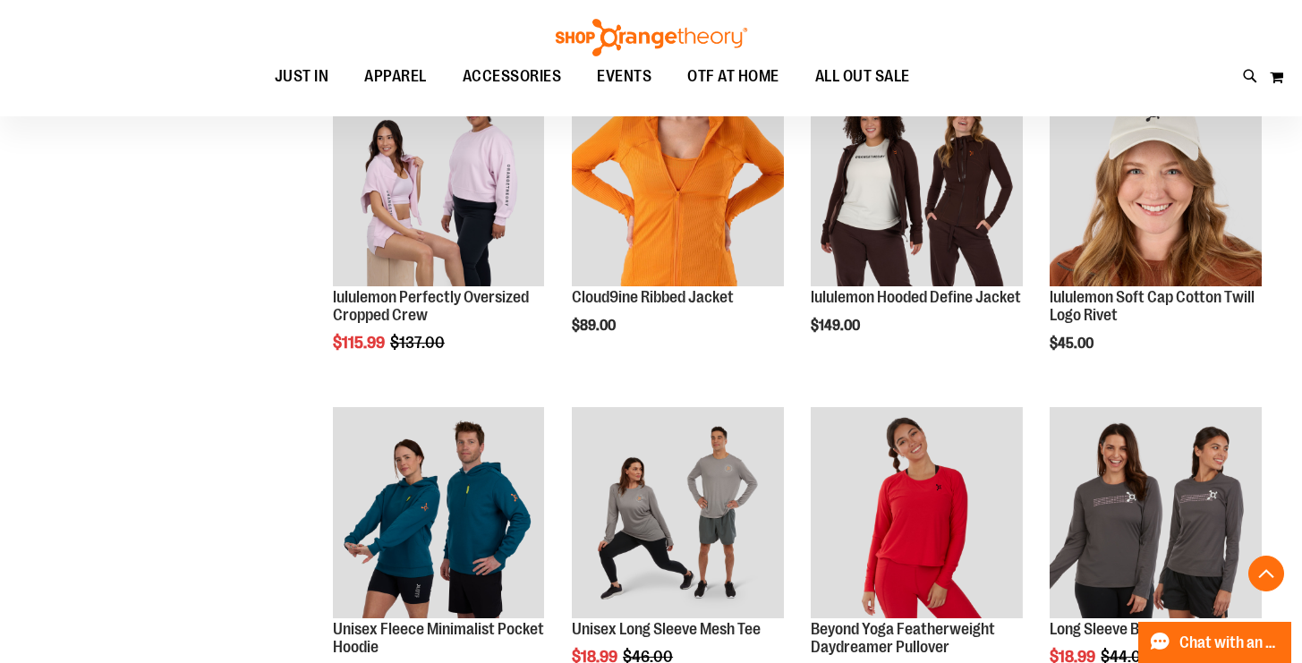  Describe the element at coordinates (916, 513) in the screenshot. I see `img: Product image for Beyond Yoga Featherweight Daydreamer Pullover` at that location.